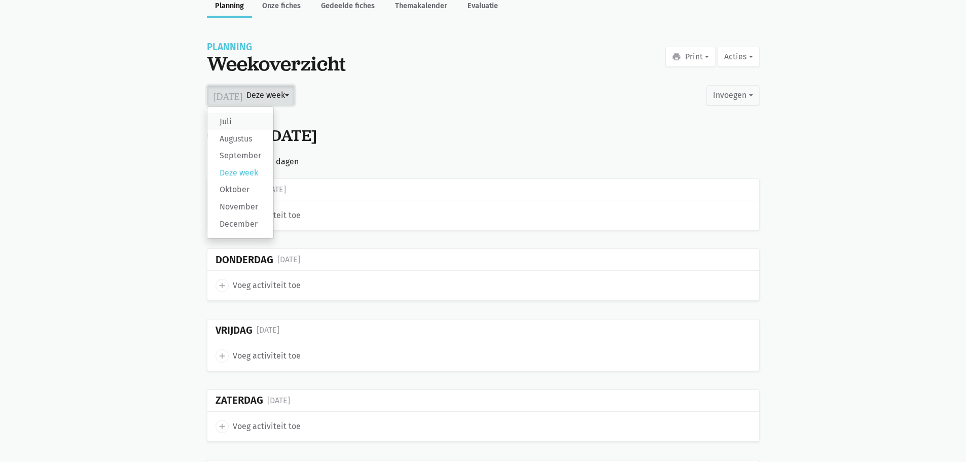 The height and width of the screenshot is (462, 966). Describe the element at coordinates (240, 190) in the screenshot. I see `label: Oktober` at that location.